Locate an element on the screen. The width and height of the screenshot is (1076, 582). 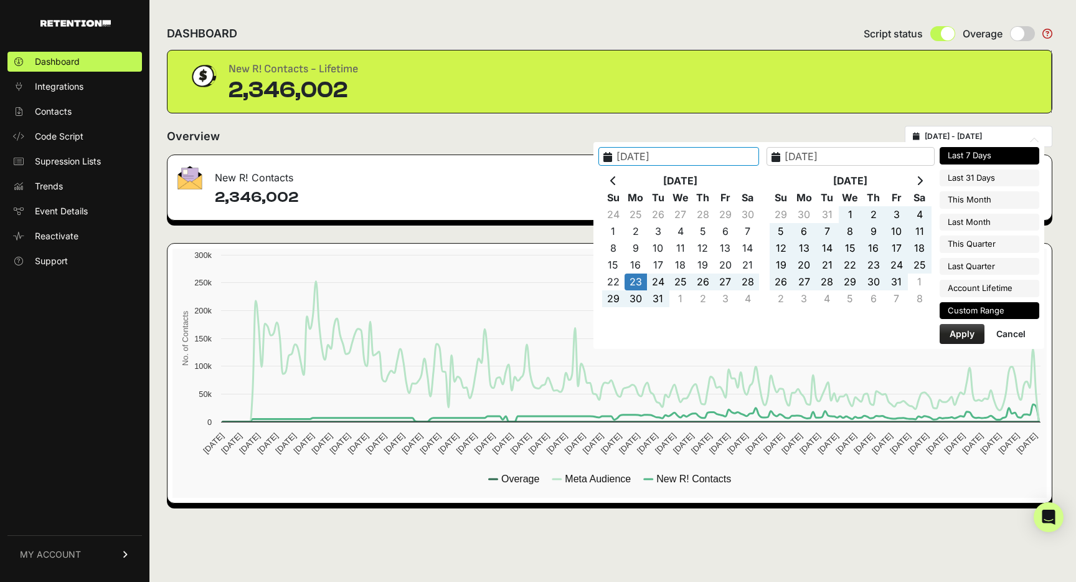
td: 19 is located at coordinates (781, 265).